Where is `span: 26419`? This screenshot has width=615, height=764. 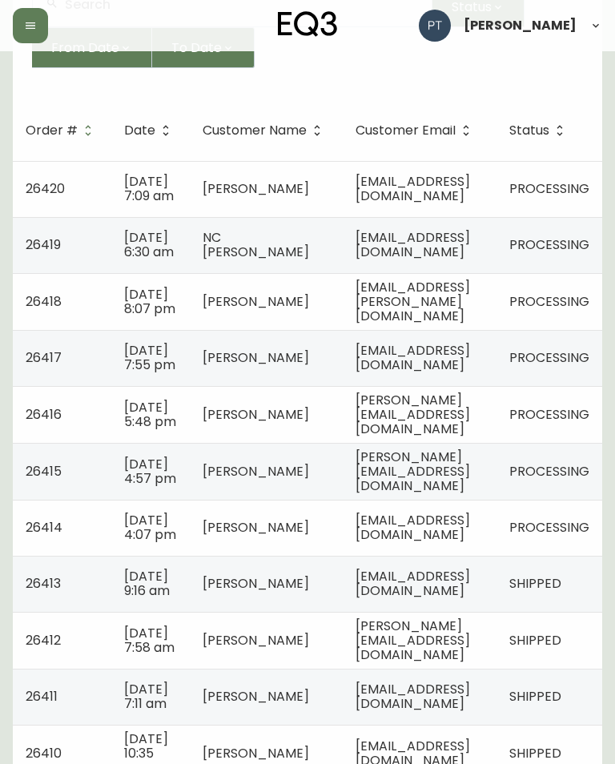
span: 26419 is located at coordinates (43, 244).